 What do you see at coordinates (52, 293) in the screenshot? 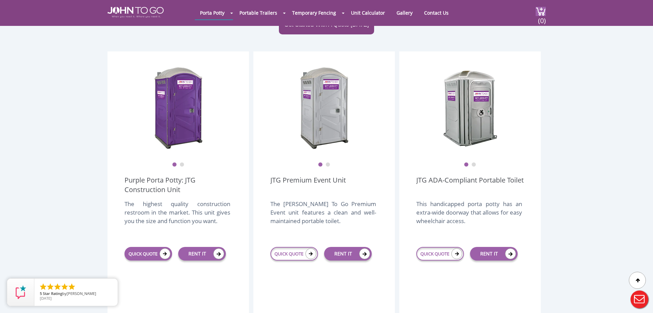
I see `span: Star Rating` at bounding box center [52, 293].